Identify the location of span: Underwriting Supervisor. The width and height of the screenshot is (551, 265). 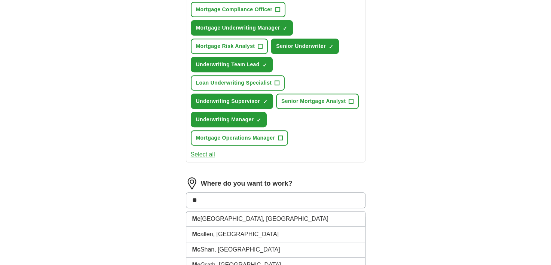
(228, 101).